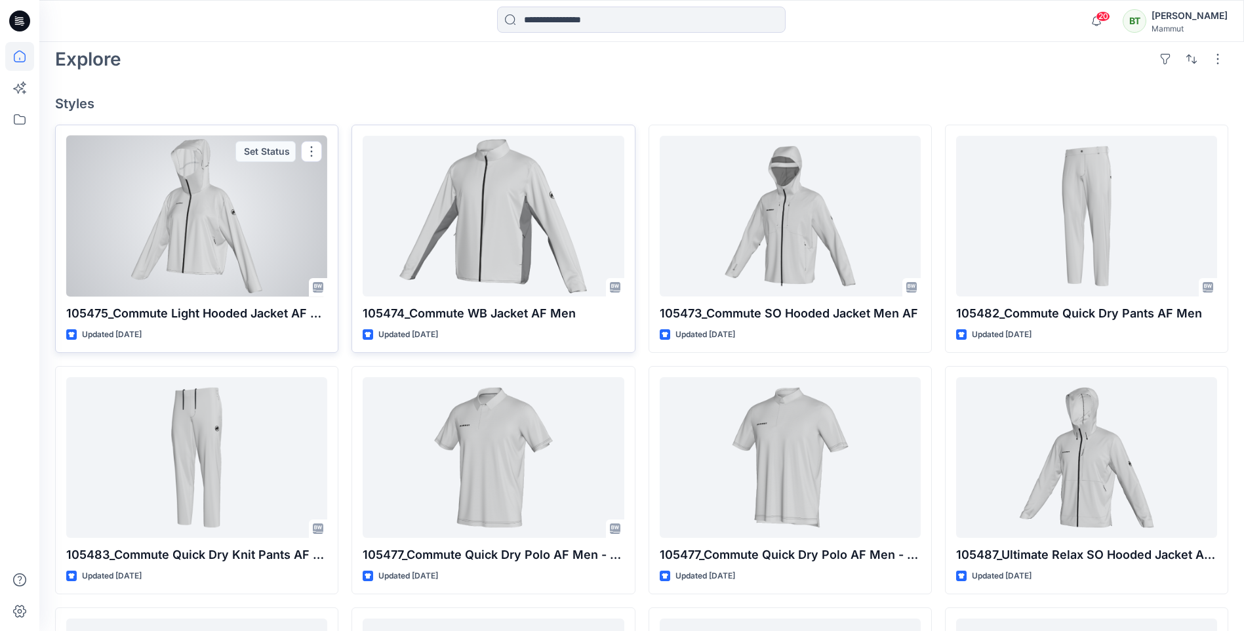 Image resolution: width=1244 pixels, height=631 pixels. What do you see at coordinates (790, 216) in the screenshot?
I see `a: 105473_Commute SO Hooded Jacket Men AF` at bounding box center [790, 216].